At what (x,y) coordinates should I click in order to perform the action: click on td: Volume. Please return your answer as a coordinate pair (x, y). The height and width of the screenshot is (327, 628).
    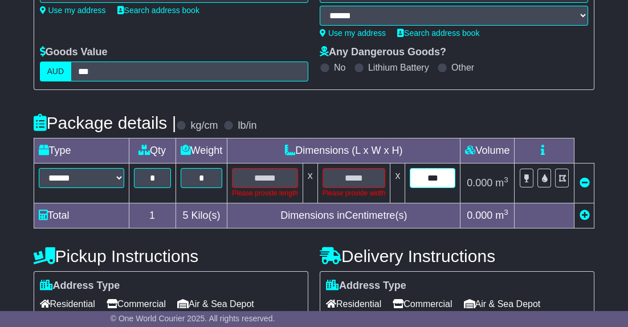
    Looking at the image, I should click on (487, 151).